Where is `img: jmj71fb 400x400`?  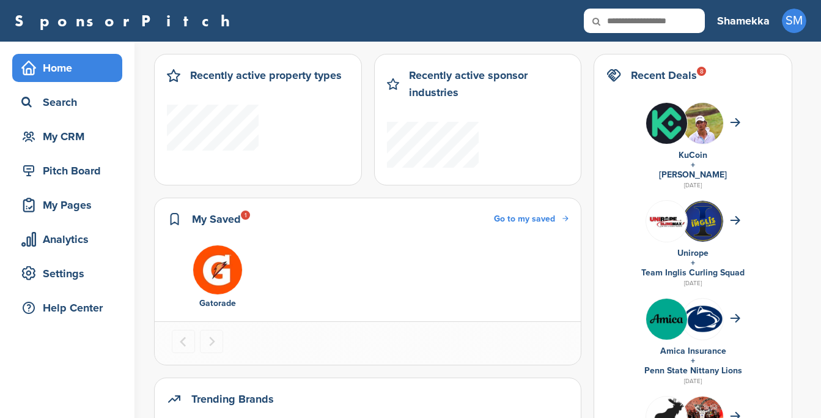 img: jmj71fb 400x400 is located at coordinates (666, 123).